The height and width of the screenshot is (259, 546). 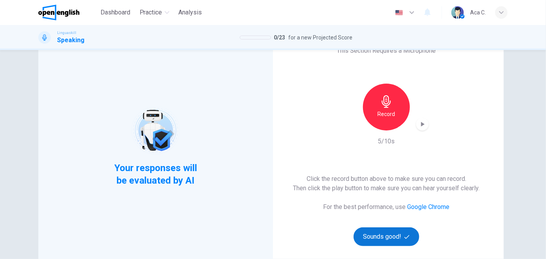 I want to click on h6: Click the record button above to make sure you can record. Then click the play button to make sur..., so click(x=386, y=184).